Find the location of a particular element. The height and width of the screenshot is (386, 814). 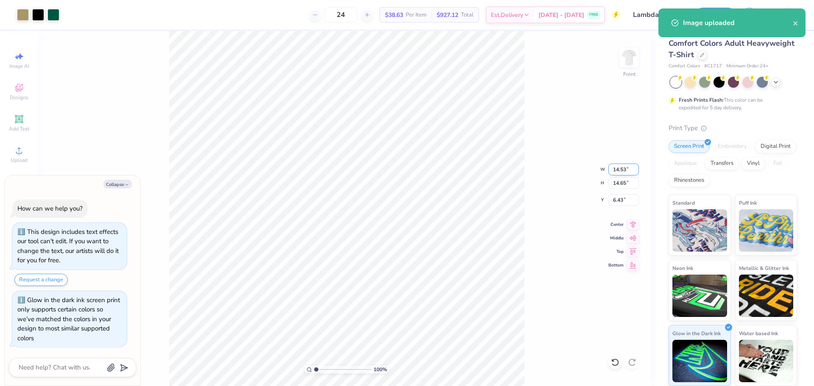

span: Add Text is located at coordinates (19, 129).